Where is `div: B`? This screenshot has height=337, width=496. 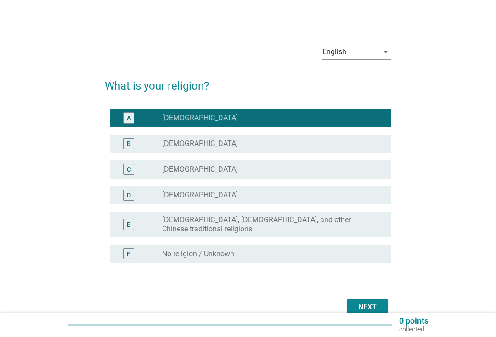
div: B is located at coordinates (129, 144).